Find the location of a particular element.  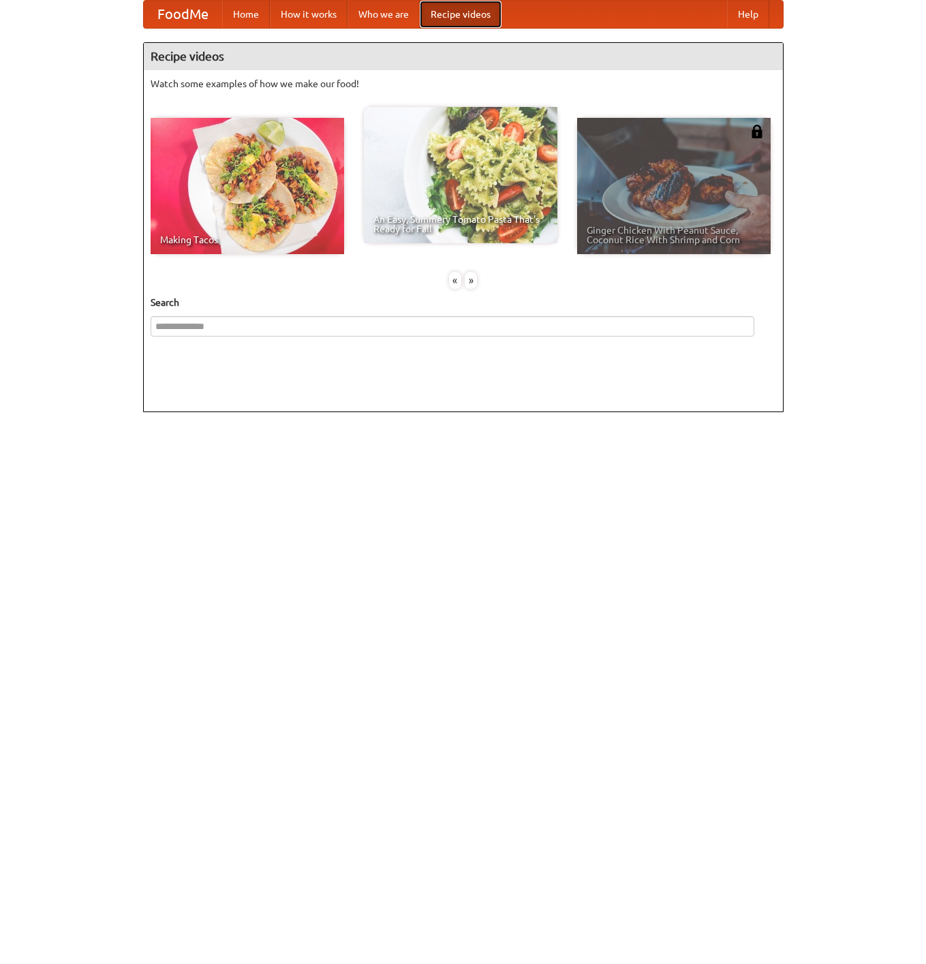

span: An Easy, Summery Tomato Pasta That's Ready for Fall is located at coordinates (461, 224).